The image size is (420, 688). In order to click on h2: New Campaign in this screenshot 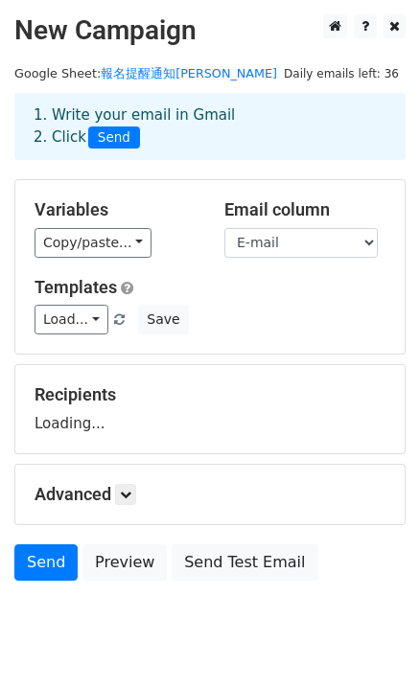, I will do `click(210, 31)`.